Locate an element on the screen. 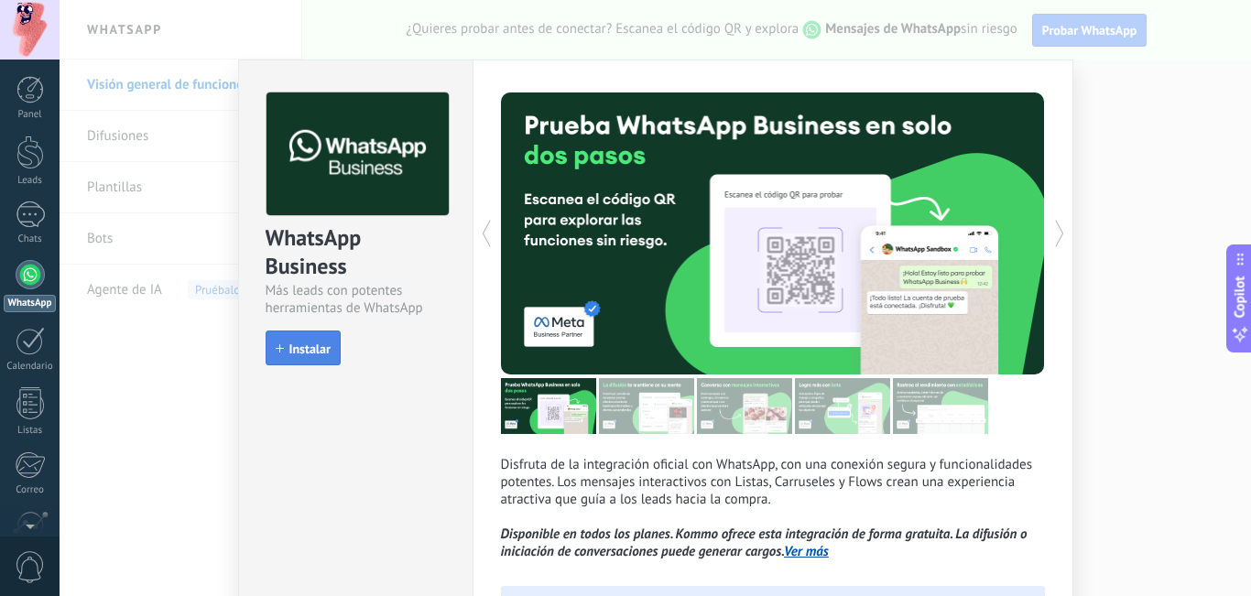  span: Instalar is located at coordinates (310, 349).